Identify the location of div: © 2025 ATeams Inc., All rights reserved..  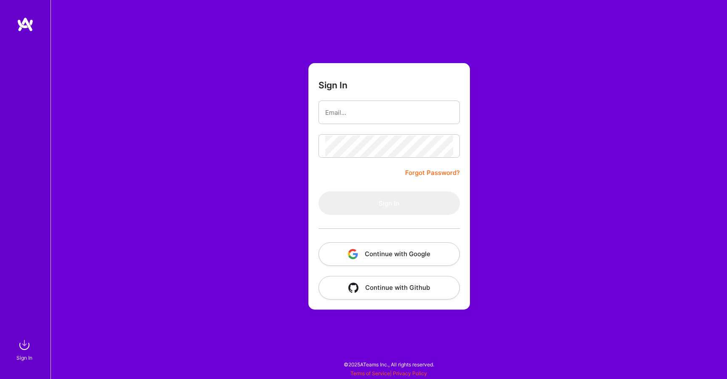
(389, 364).